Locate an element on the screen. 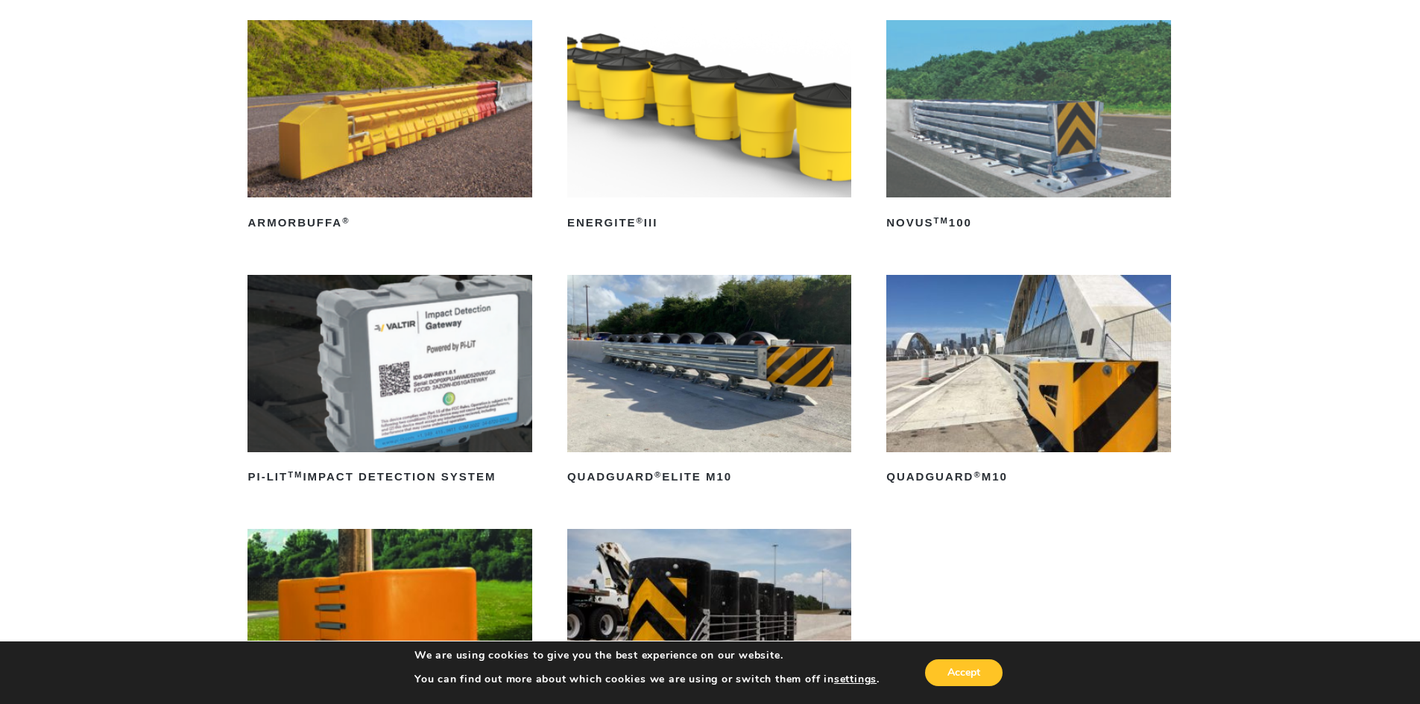 Image resolution: width=1420 pixels, height=704 pixels. h2: ENERGITE III is located at coordinates (709, 223).